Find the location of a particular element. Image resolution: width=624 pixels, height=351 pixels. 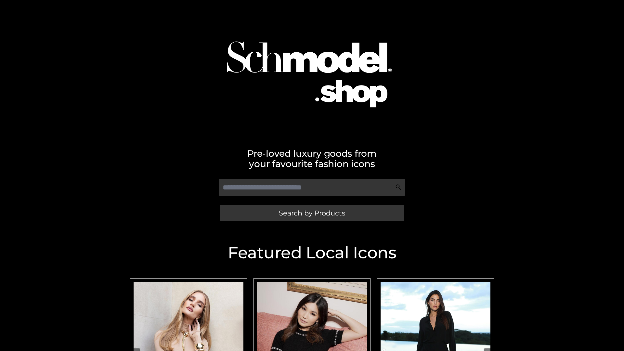

img: Search Icon is located at coordinates (399, 187).